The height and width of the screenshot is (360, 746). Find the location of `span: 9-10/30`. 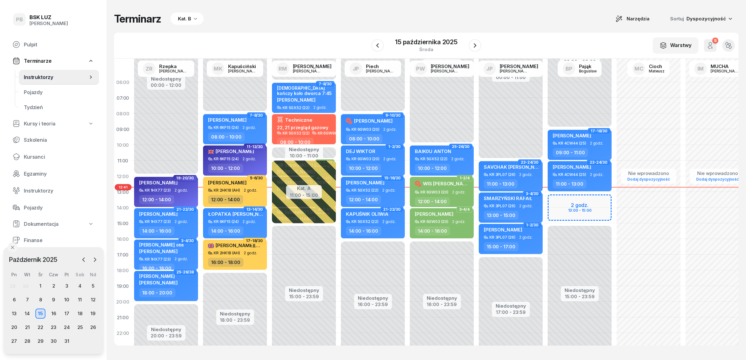

span: 9-10/30 is located at coordinates (393, 115).